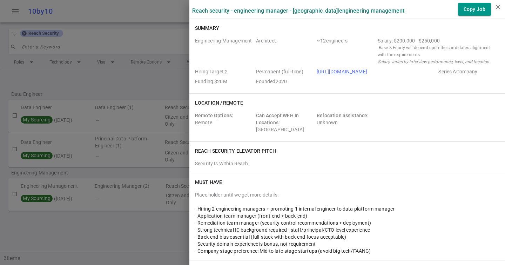  What do you see at coordinates (498, 7) in the screenshot?
I see `i: close` at bounding box center [498, 7].